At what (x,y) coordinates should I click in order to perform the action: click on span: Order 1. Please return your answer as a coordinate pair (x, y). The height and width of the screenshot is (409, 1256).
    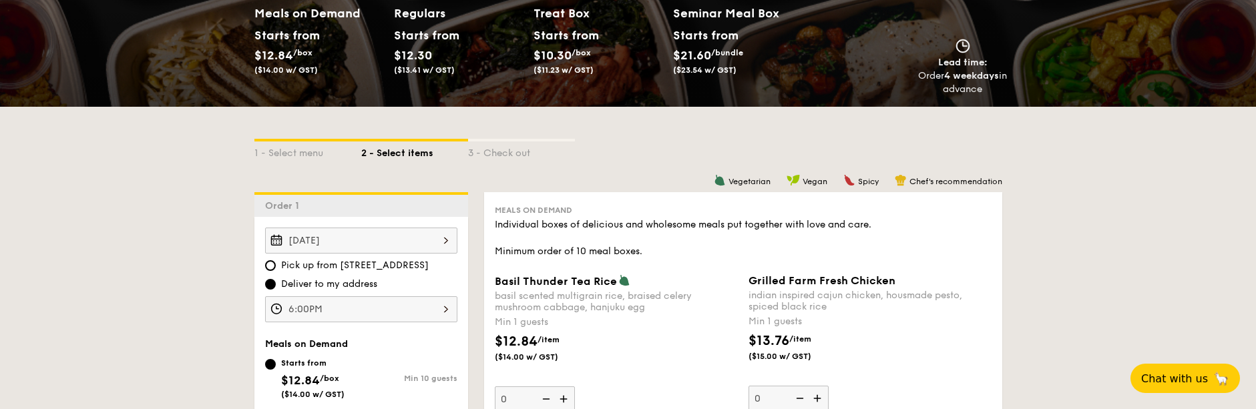
    Looking at the image, I should click on (284, 206).